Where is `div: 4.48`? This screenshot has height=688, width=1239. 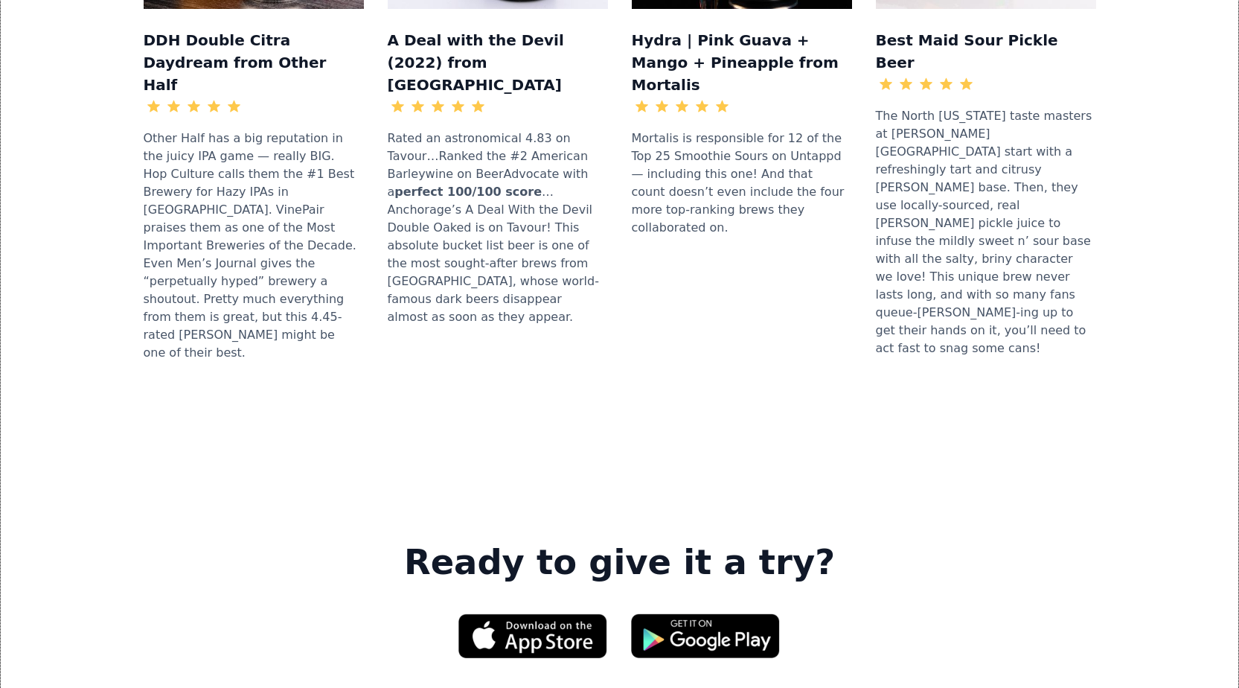
div: 4.48 is located at coordinates (746, 106).